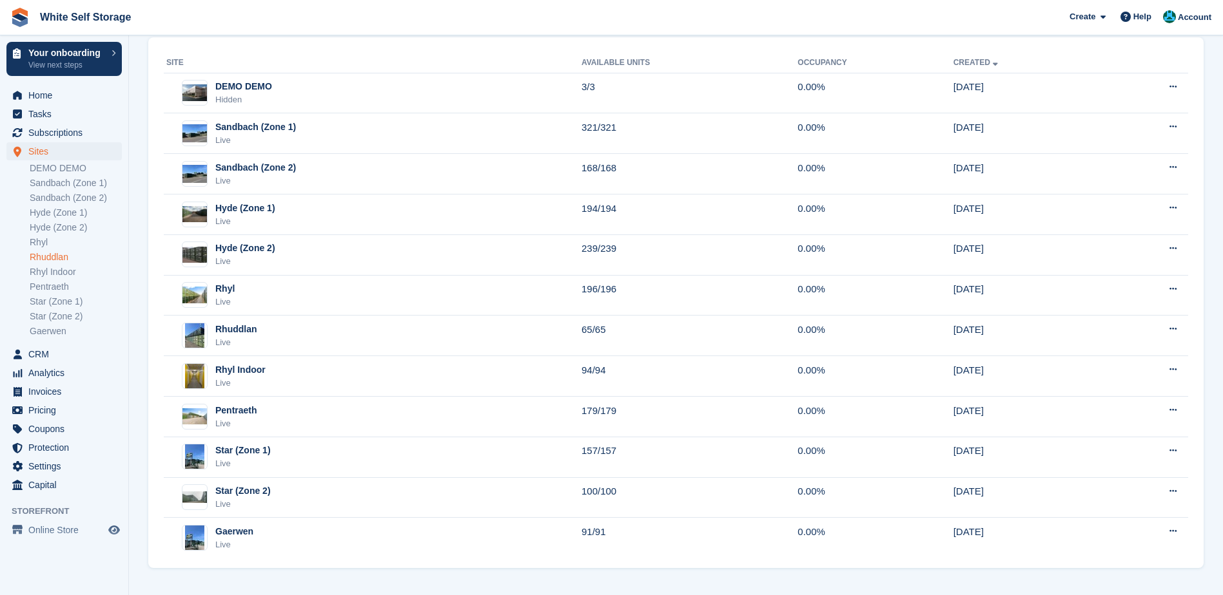  What do you see at coordinates (75, 213) in the screenshot?
I see `a: Hyde (Zone 1)` at bounding box center [75, 213].